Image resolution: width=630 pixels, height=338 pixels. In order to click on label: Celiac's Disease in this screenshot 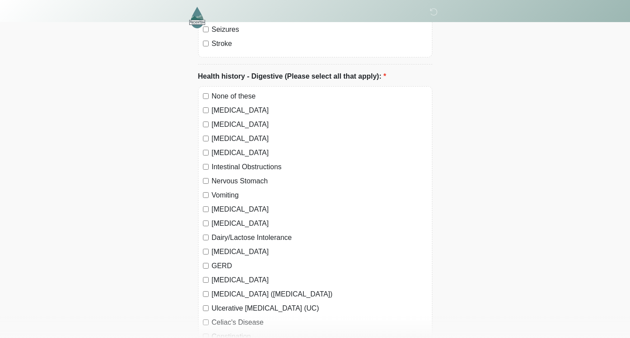, I will do `click(319, 323)`.